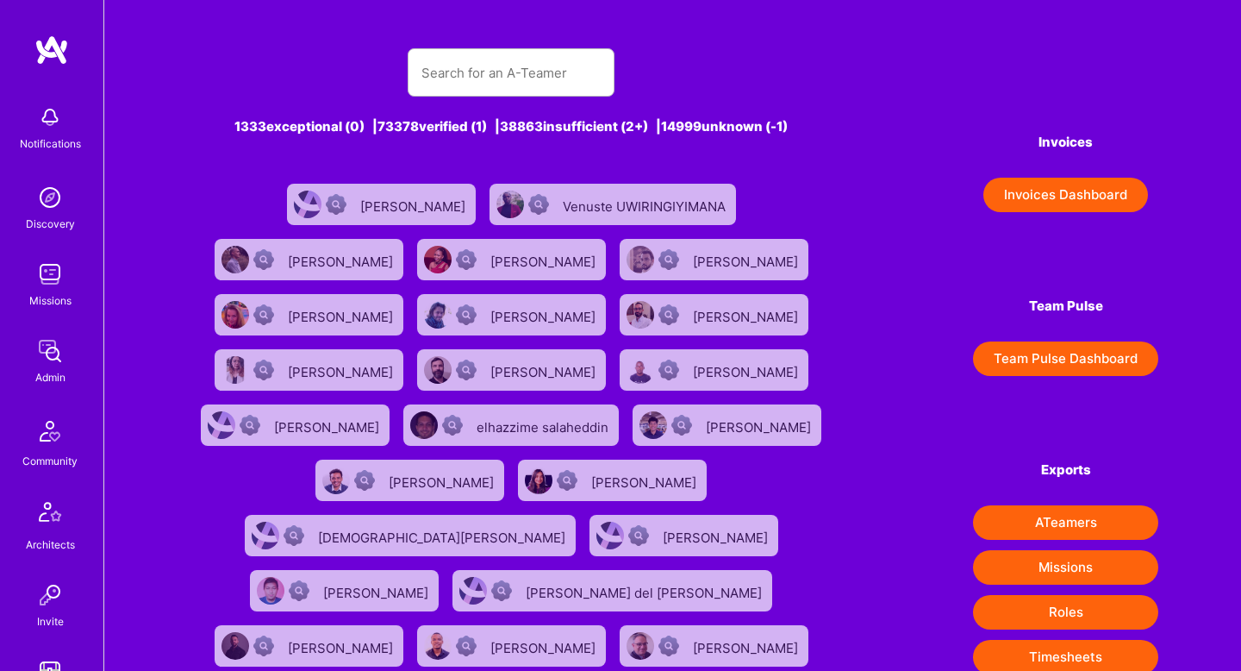  What do you see at coordinates (1065, 195) in the screenshot?
I see `button: Invoices Dashboard` at bounding box center [1065, 195].